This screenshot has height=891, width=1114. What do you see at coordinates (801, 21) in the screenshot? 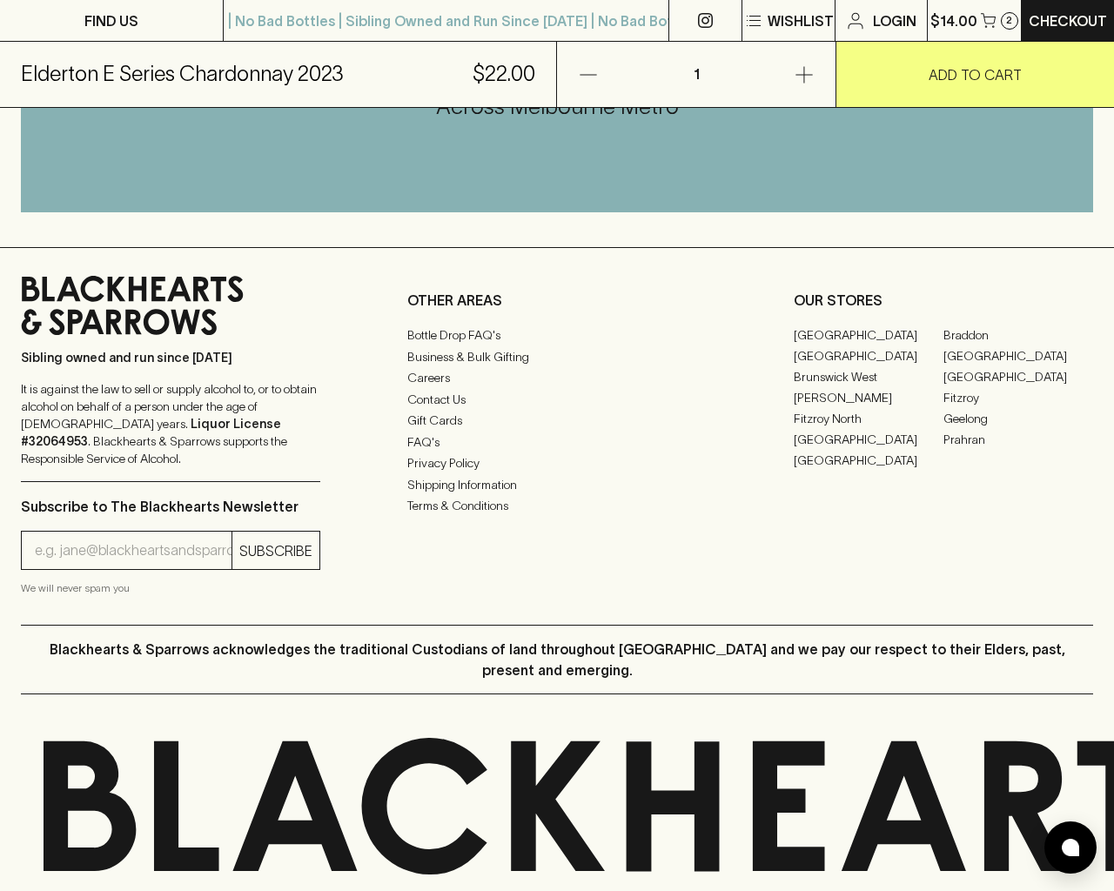
I see `p: Wishlist` at bounding box center [801, 21].